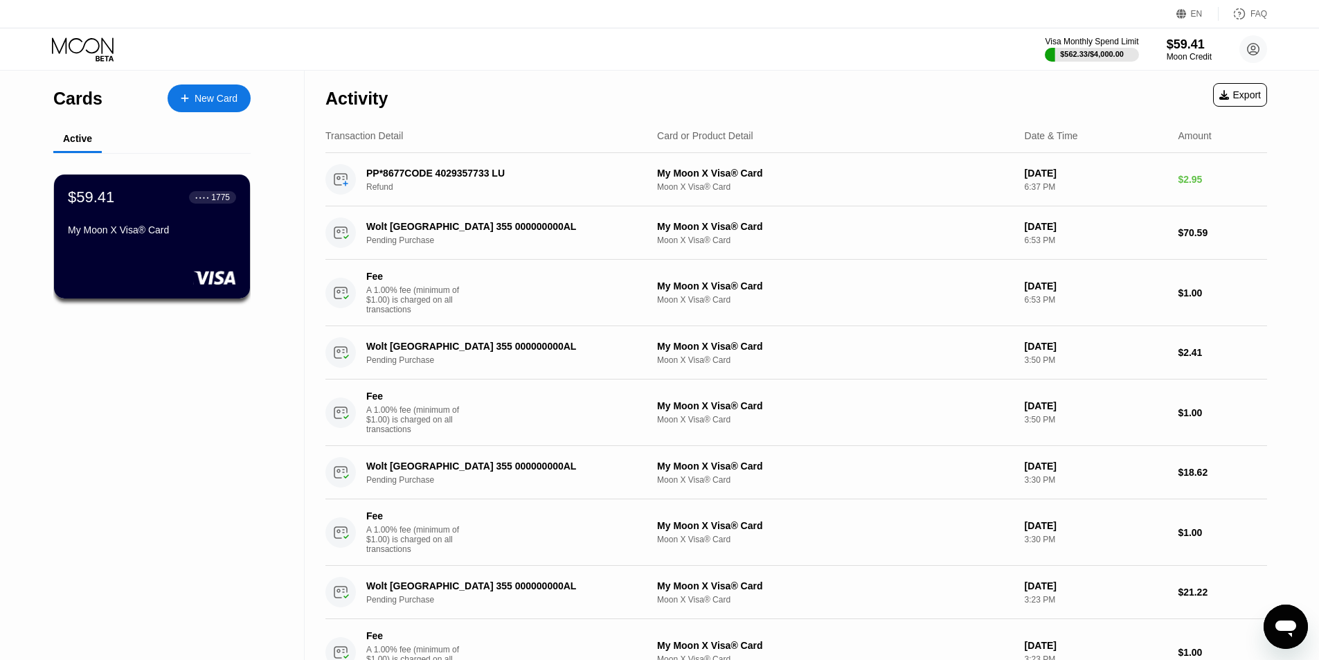 This screenshot has width=1319, height=660. I want to click on div: $59.41● ● ● ●1775My Moon X Visa® Card, so click(152, 236).